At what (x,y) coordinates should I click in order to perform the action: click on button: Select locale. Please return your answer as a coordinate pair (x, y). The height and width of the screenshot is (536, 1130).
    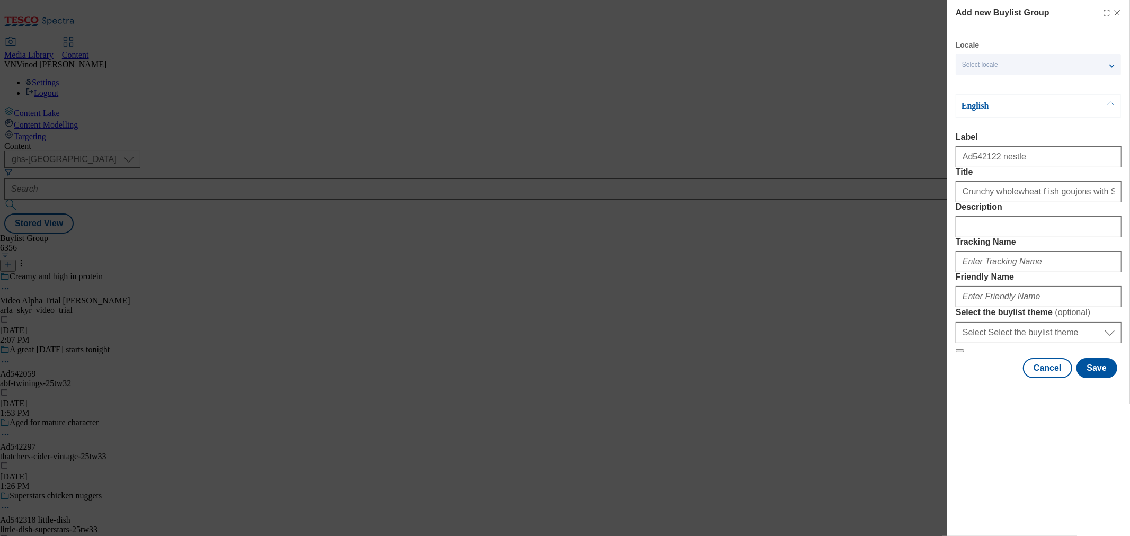
    Looking at the image, I should click on (1038, 65).